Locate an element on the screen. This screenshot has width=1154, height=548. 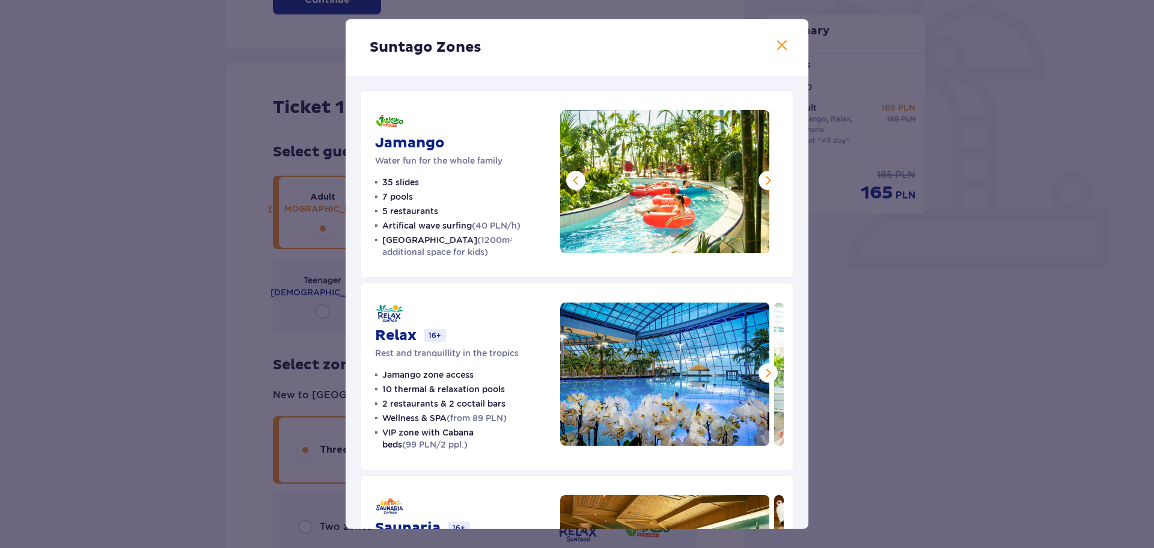
p: VIP zone with Cabana beds is located at coordinates (464, 438).